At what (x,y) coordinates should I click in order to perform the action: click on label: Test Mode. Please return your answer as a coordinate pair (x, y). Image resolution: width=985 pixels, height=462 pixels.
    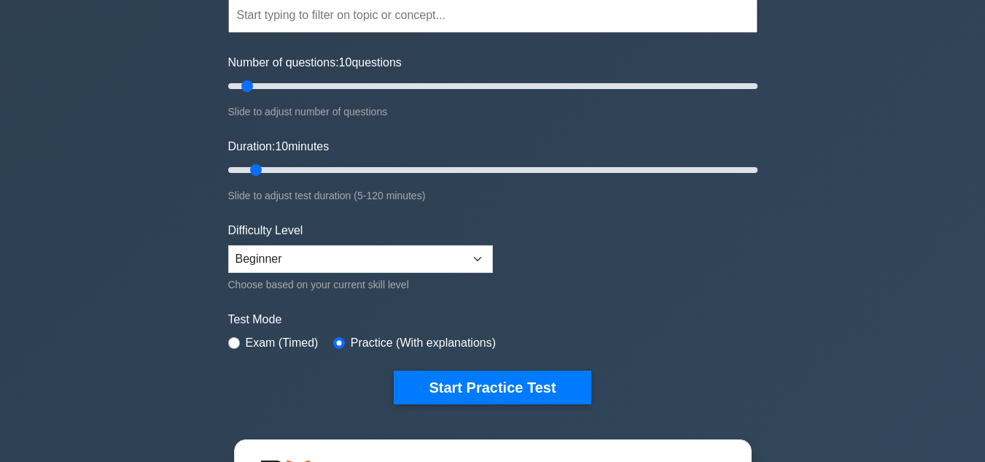
    Looking at the image, I should click on (493, 319).